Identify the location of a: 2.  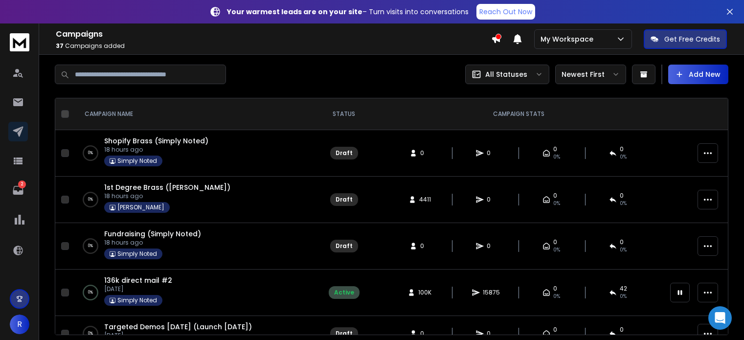
(18, 190).